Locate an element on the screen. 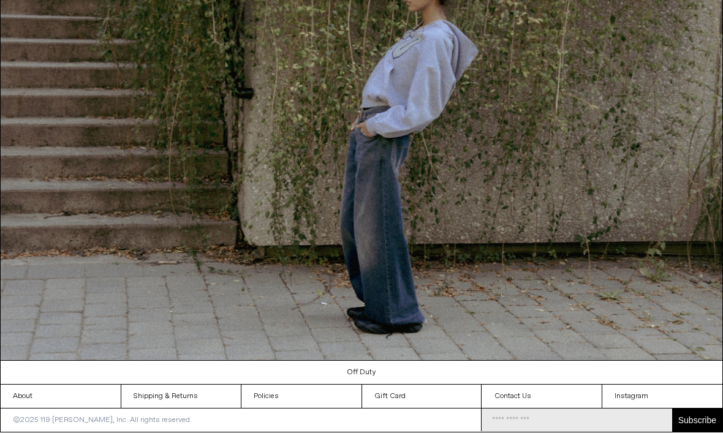 This screenshot has height=433, width=723. a: Instagram is located at coordinates (663, 397).